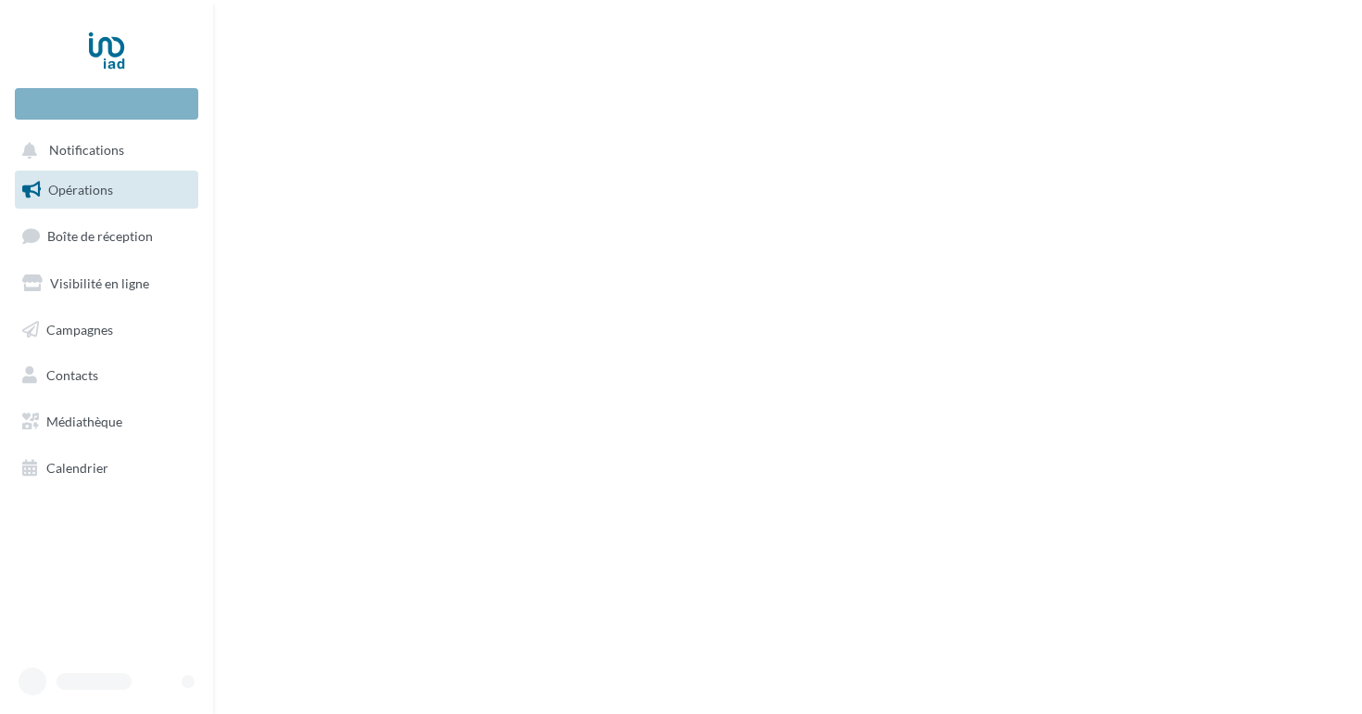  What do you see at coordinates (107, 422) in the screenshot?
I see `a: Médiathèque` at bounding box center [107, 422].